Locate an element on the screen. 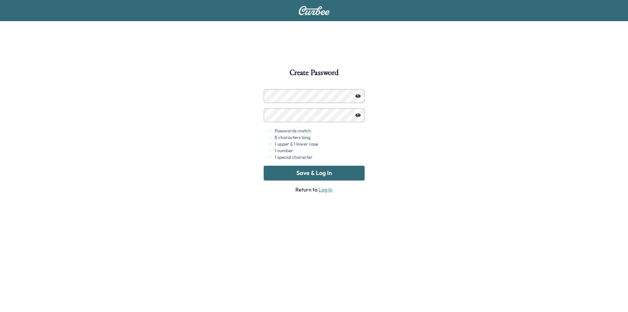  button: Save & Log In is located at coordinates (314, 173).